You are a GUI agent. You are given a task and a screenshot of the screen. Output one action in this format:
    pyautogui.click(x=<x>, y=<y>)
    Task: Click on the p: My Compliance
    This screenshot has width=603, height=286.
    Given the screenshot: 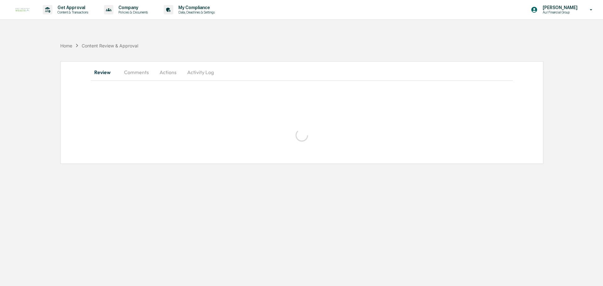 What is the action you would take?
    pyautogui.click(x=196, y=8)
    